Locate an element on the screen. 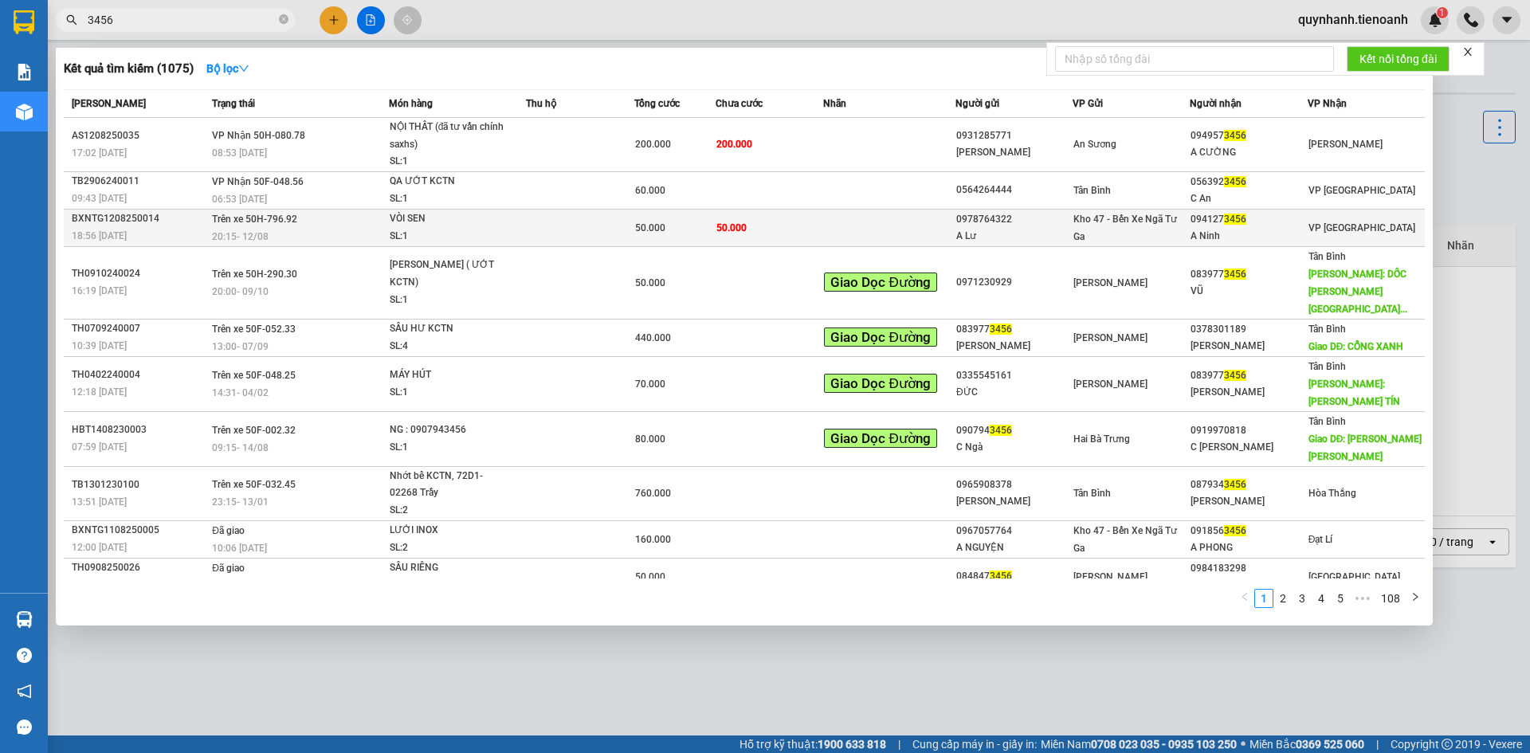  div: A CƯỜNG is located at coordinates (1248, 152).